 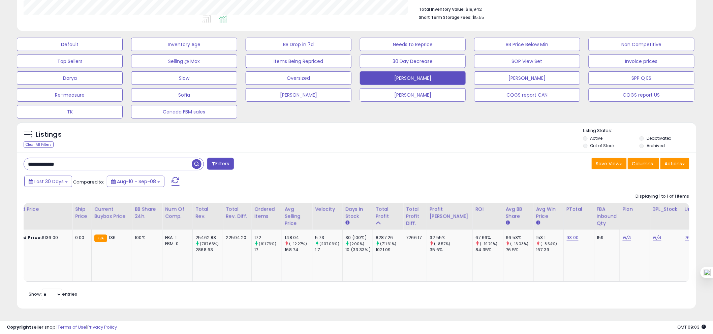 What do you see at coordinates (70, 112) in the screenshot?
I see `button: TK` at bounding box center [70, 112].